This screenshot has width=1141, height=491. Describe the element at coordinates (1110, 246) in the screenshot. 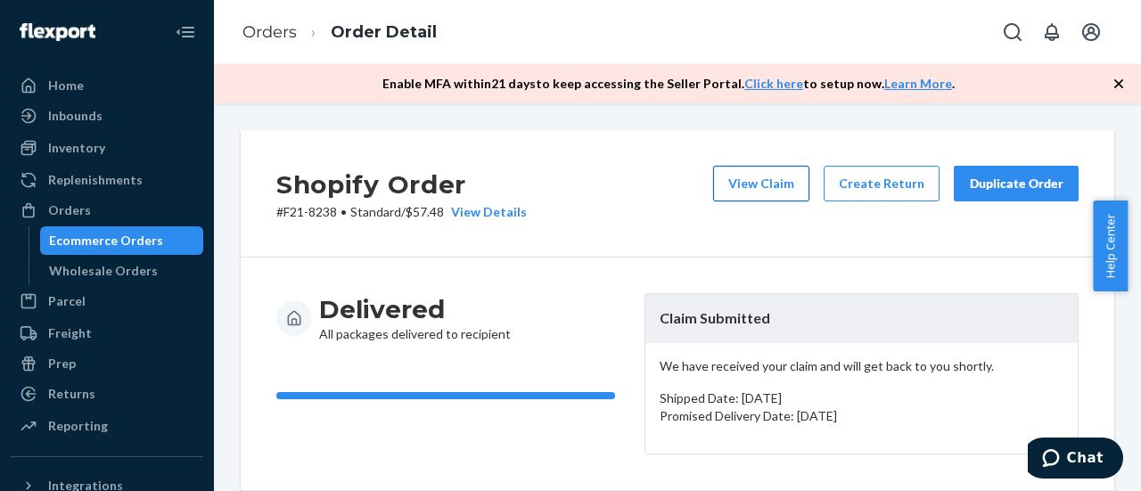

I see `button: Help Center` at that location.